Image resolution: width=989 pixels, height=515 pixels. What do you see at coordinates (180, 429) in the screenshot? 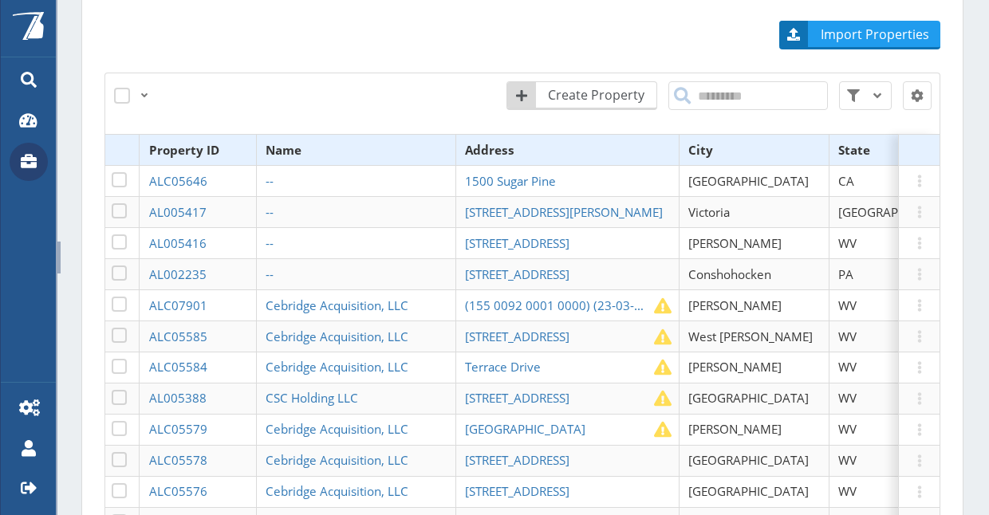
I see `a: ALC05579` at bounding box center [180, 429].